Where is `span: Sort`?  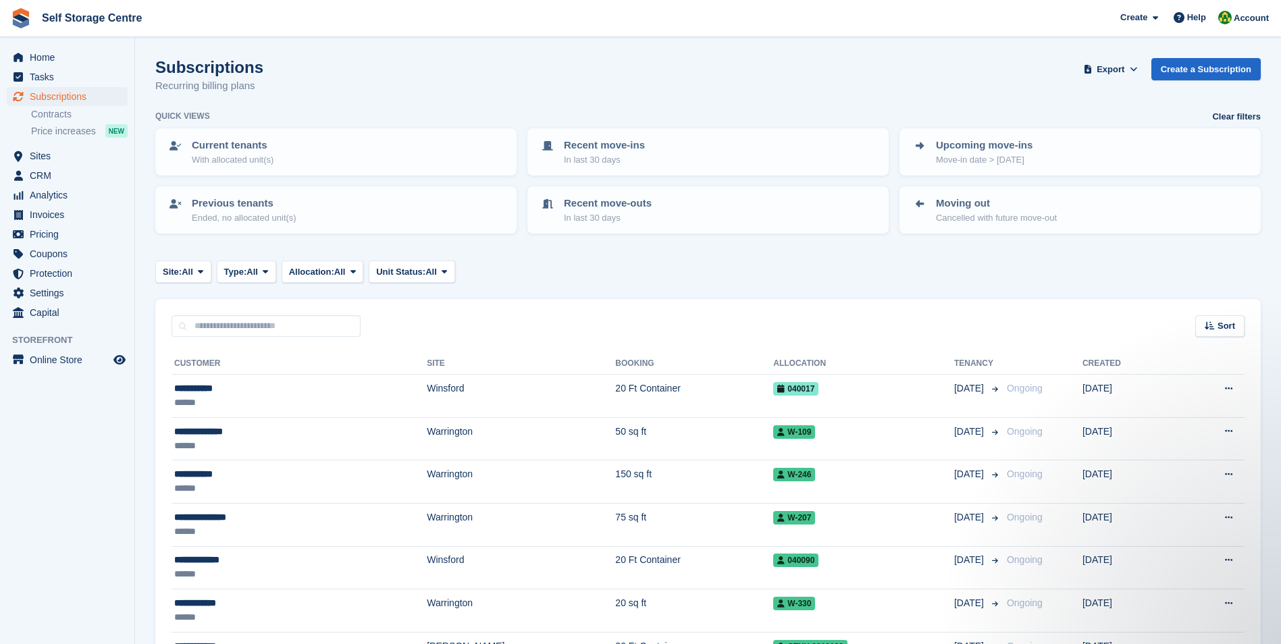
span: Sort is located at coordinates (1227, 326).